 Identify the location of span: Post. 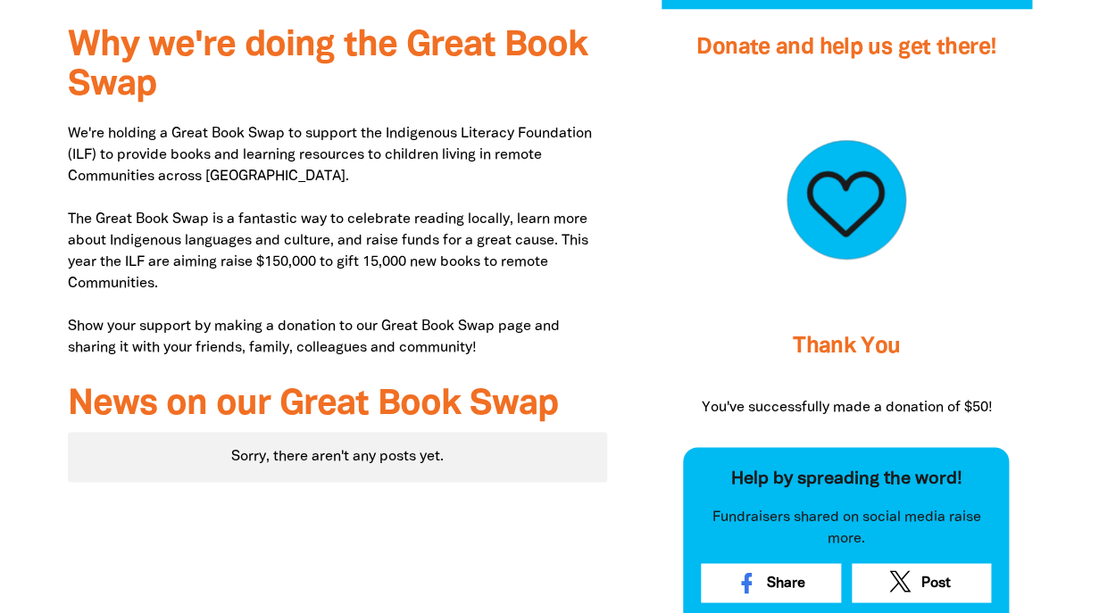
(936, 584).